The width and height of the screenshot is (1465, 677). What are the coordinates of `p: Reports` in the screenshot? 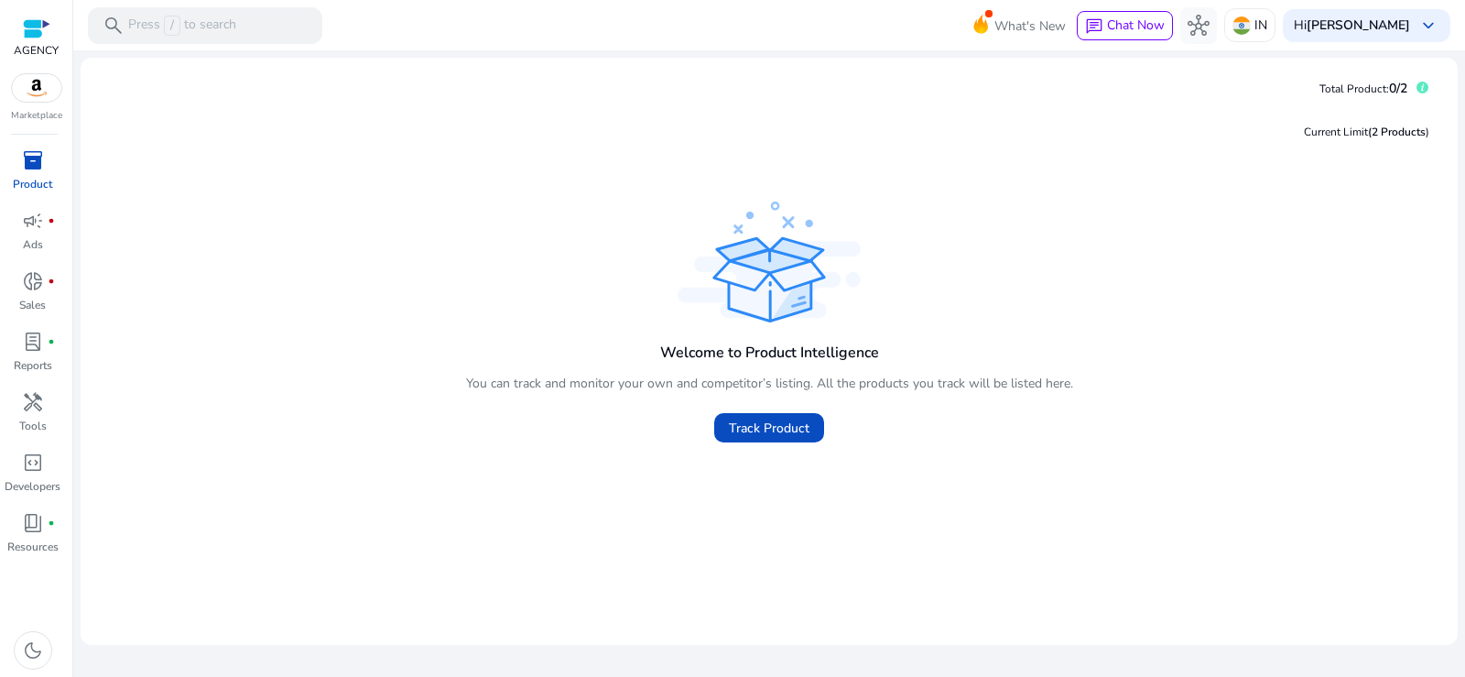 It's located at (33, 365).